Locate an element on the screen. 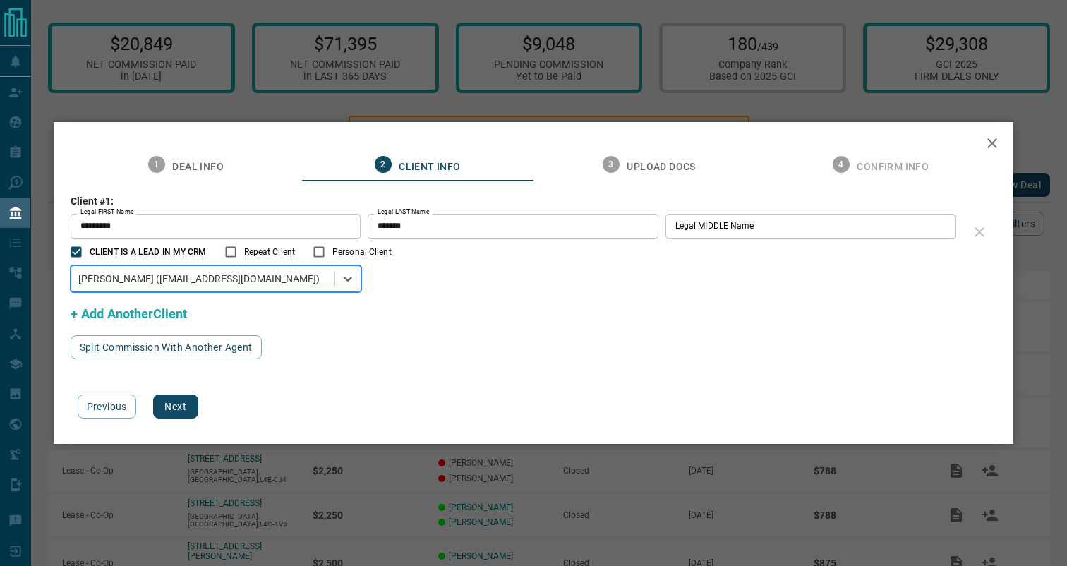 This screenshot has height=566, width=1067. span: Upload Docs is located at coordinates (661, 167).